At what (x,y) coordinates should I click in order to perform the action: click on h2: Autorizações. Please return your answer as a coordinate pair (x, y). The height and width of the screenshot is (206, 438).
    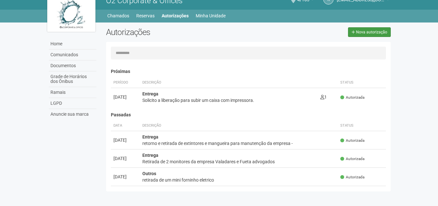
    Looking at the image, I should click on (175, 32).